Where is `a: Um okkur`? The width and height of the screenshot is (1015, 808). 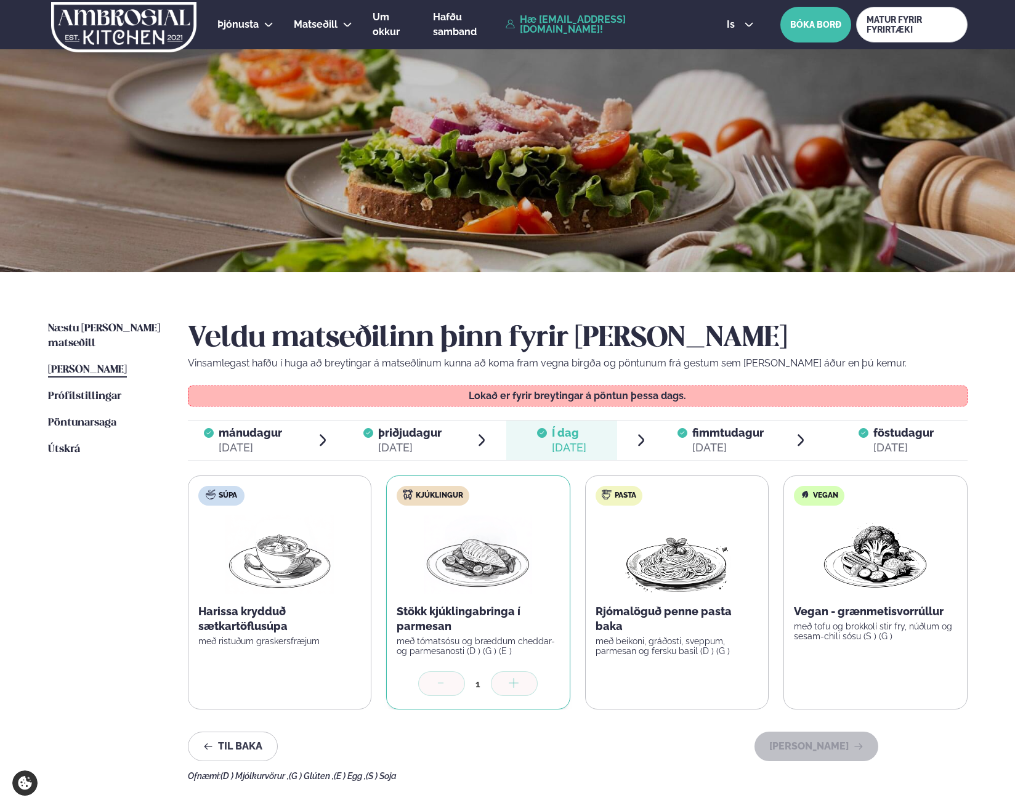 a: Um okkur is located at coordinates (393, 25).